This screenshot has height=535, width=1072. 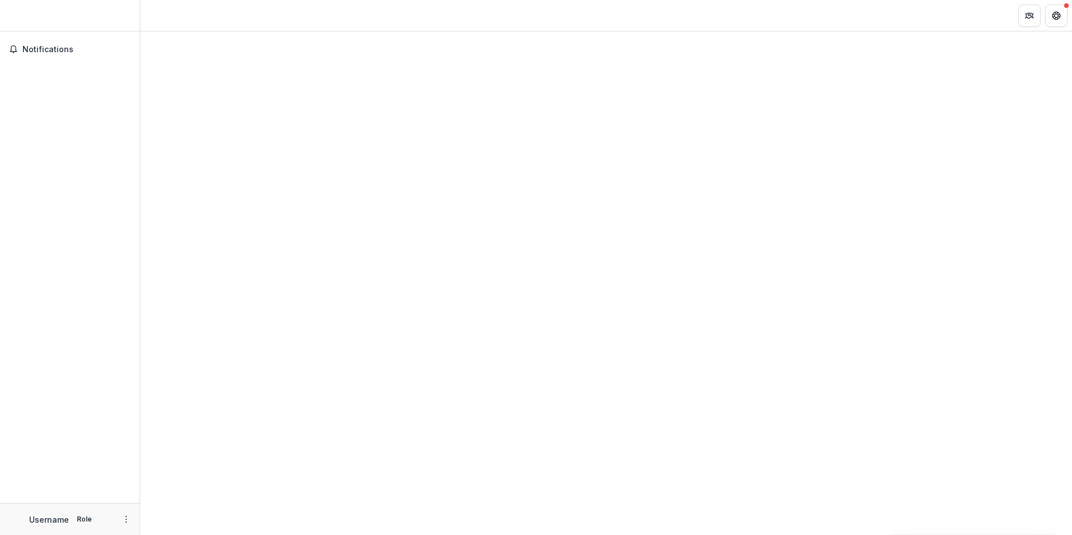 I want to click on button: Notifications, so click(x=70, y=49).